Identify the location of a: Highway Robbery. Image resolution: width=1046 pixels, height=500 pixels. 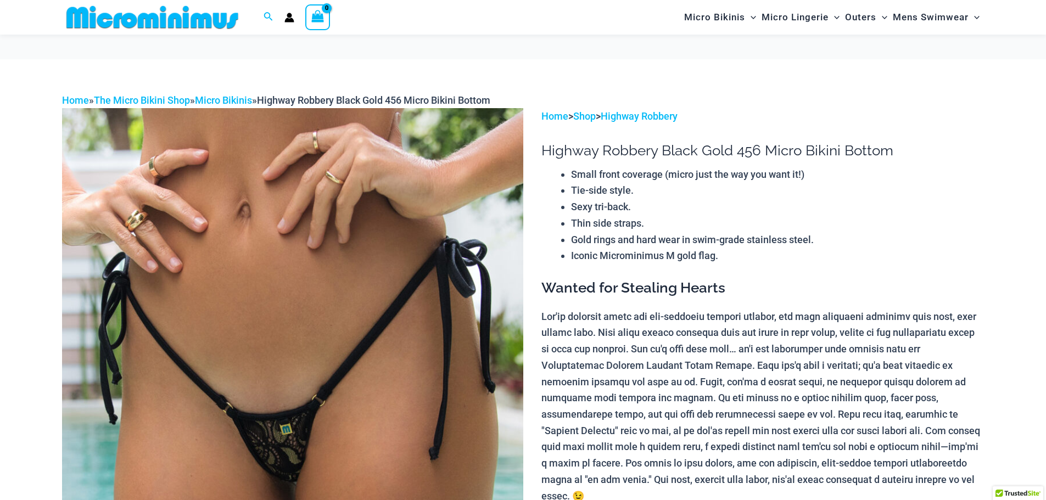
(639, 116).